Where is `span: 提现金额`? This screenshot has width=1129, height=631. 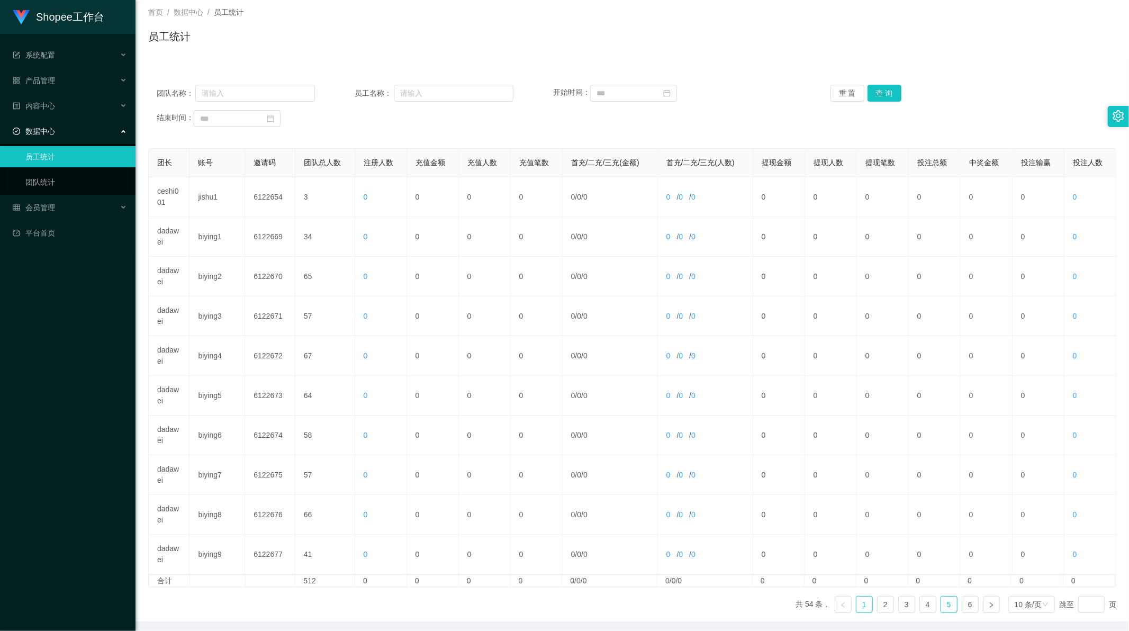
span: 提现金额 is located at coordinates (776, 162).